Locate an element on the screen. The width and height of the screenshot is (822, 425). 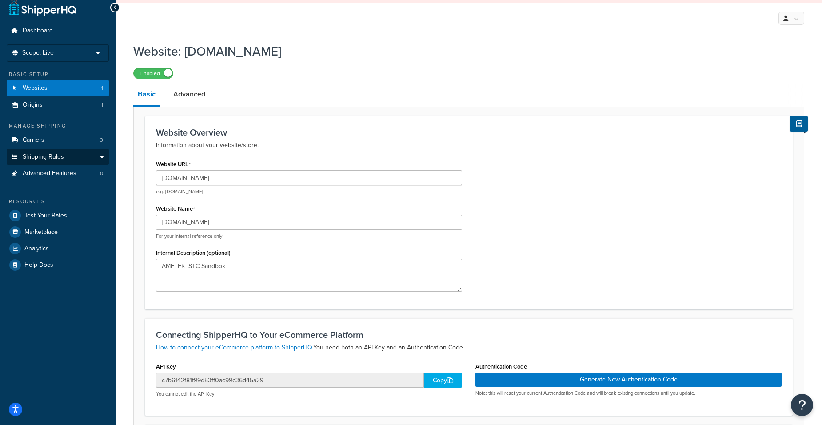
a: Websites1 is located at coordinates (58, 88).